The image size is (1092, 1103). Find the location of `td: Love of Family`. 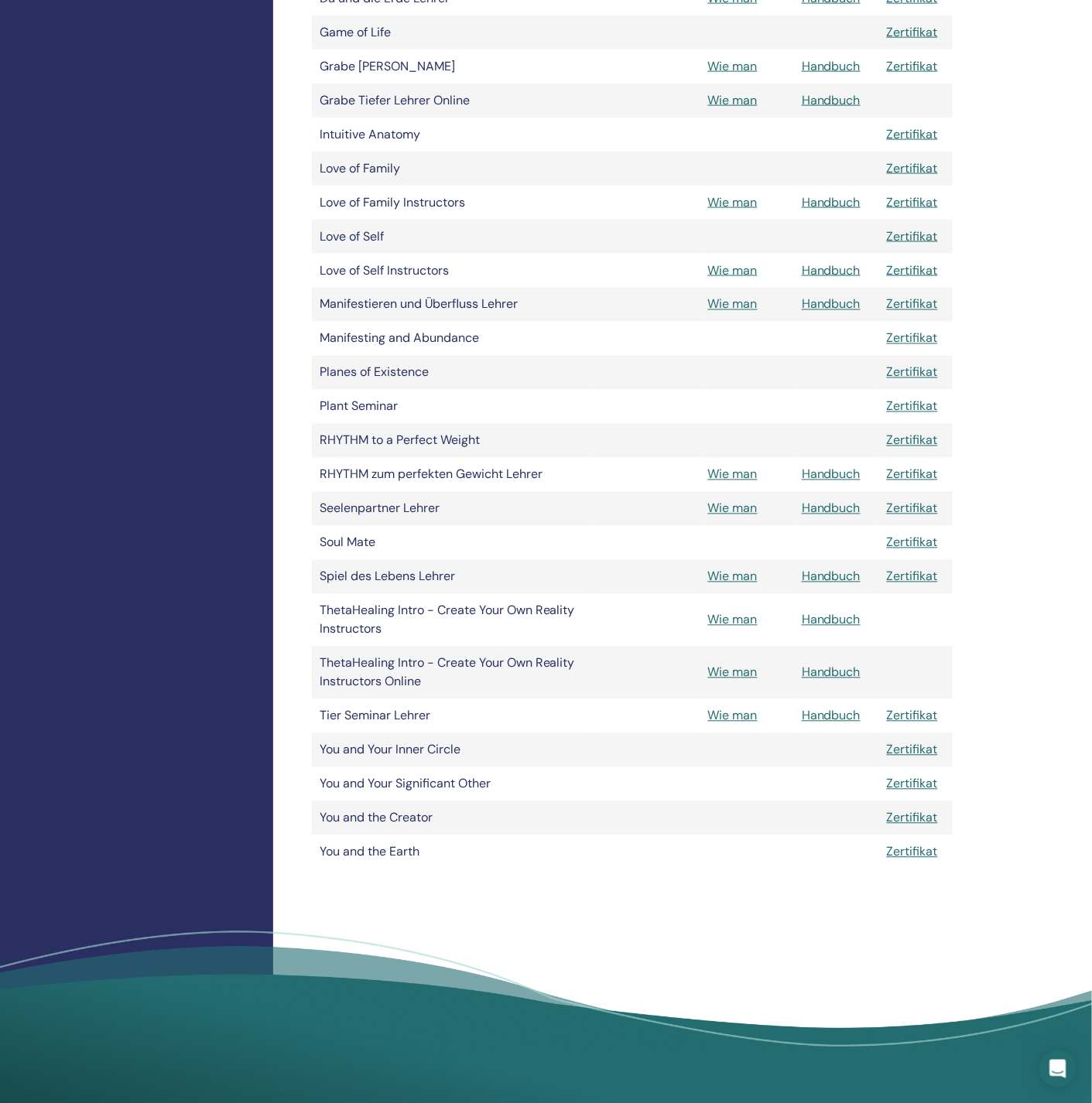

td: Love of Family is located at coordinates (451, 168).